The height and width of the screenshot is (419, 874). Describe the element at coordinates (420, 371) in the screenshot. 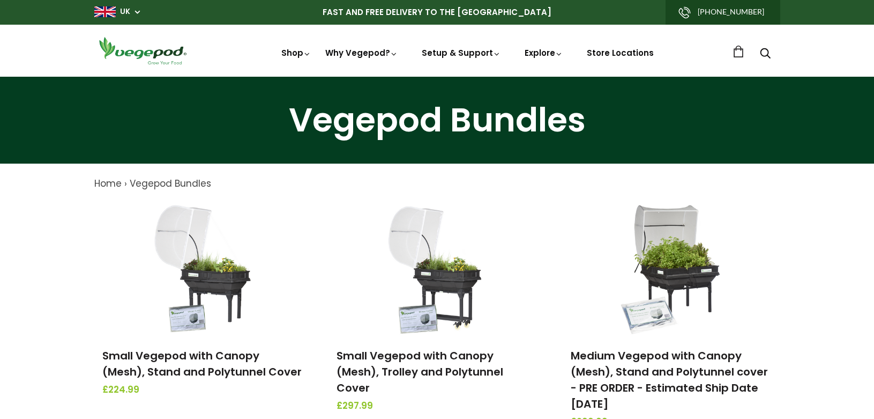

I see `a: Small Vegepod with Canopy (Mesh), Trolley and Polytunnel Cover` at that location.